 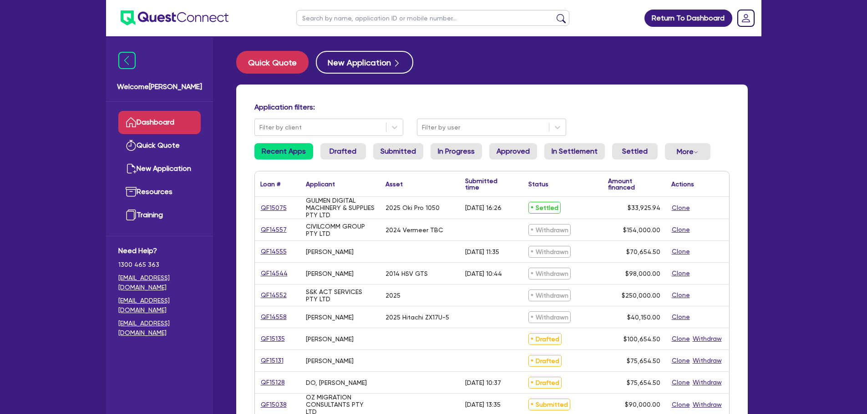 I want to click on div: 2014 HSV GTS, so click(x=406, y=274).